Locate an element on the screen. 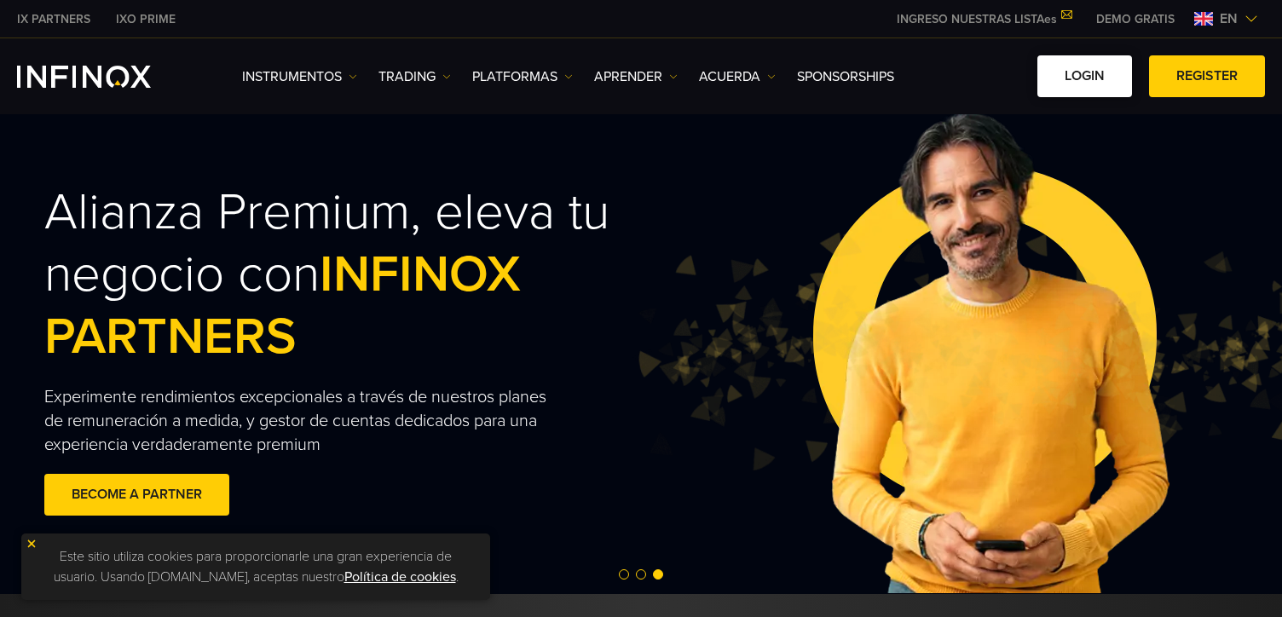 Image resolution: width=1282 pixels, height=617 pixels. a: SPONSORSHIPS is located at coordinates (846, 77).